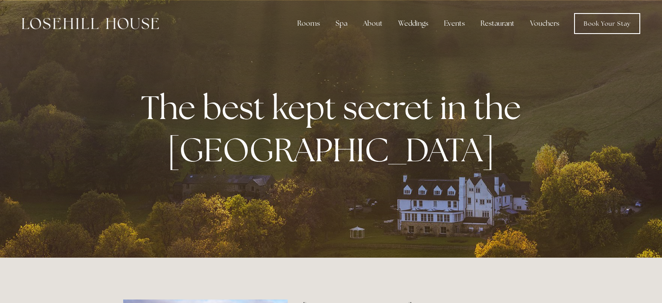 The image size is (662, 303). What do you see at coordinates (341, 24) in the screenshot?
I see `div: Spa` at bounding box center [341, 24].